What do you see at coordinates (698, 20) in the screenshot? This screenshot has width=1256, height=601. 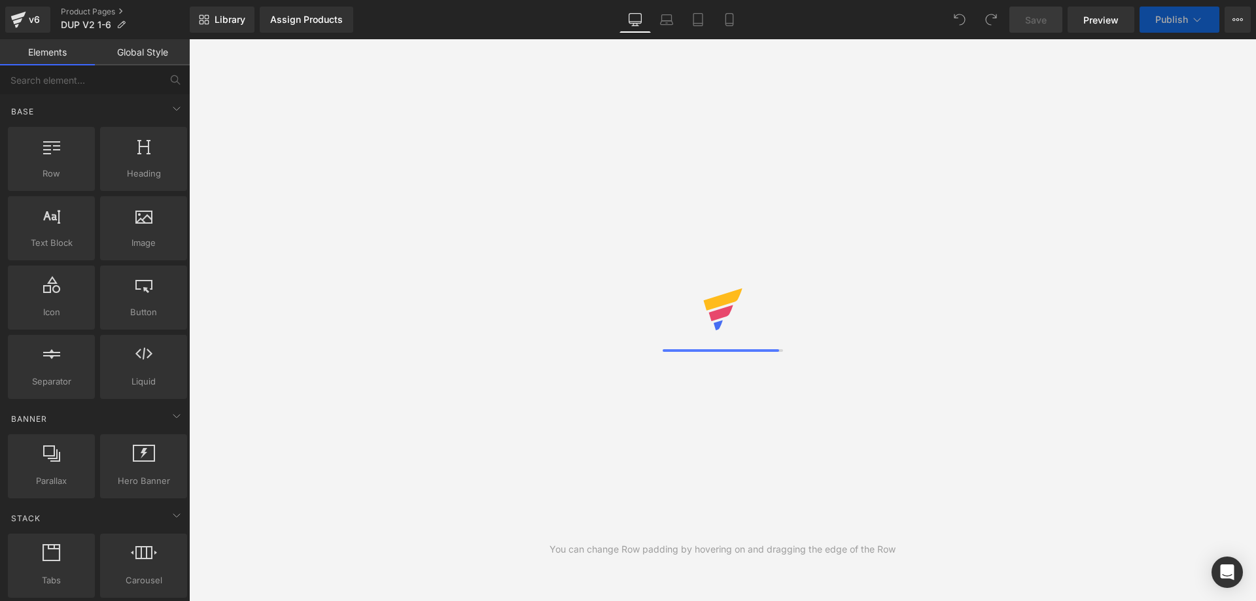 I see `a: Tablet` at bounding box center [698, 20].